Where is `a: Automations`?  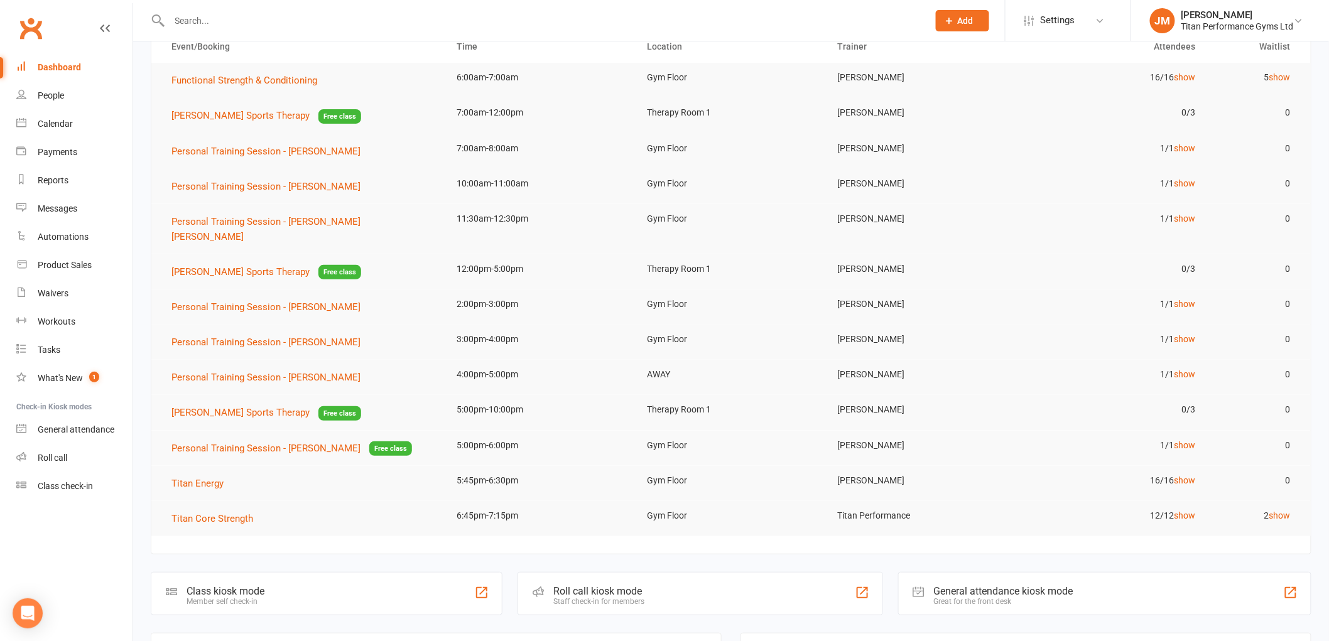
a: Automations is located at coordinates (74, 237).